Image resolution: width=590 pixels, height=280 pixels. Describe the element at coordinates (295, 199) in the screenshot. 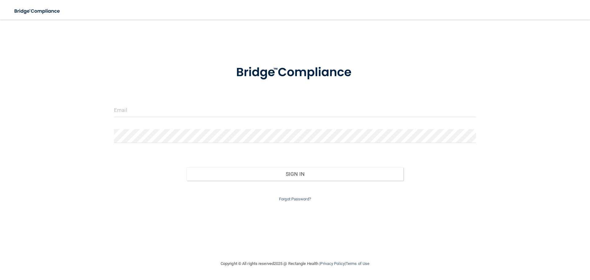

I see `a: Forgot Password?` at that location.